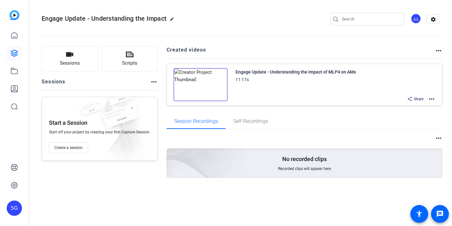 The image size is (452, 226). What do you see at coordinates (196, 121) in the screenshot?
I see `span: Session Recordings` at bounding box center [196, 121].